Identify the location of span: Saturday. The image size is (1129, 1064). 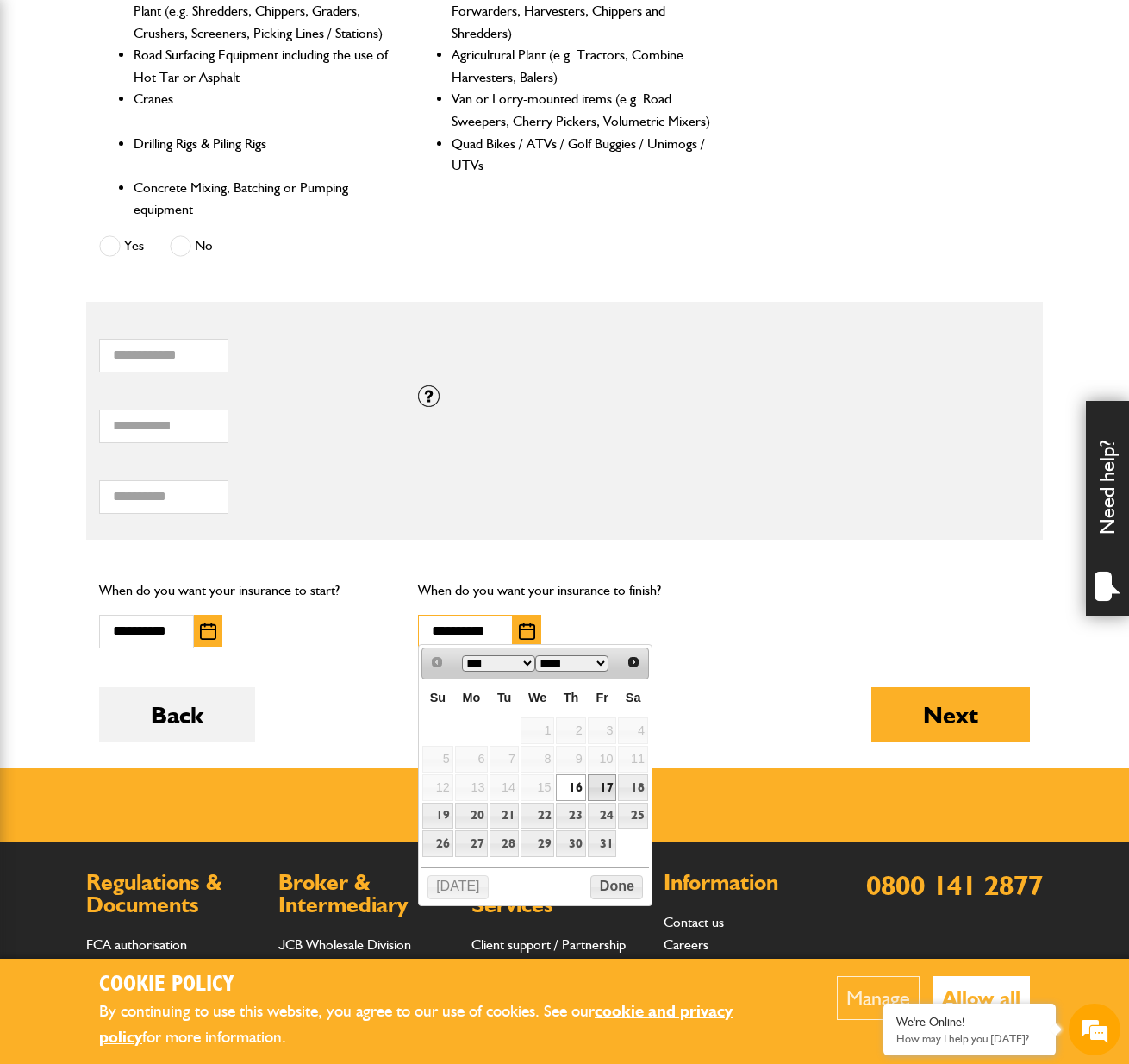
(633, 697).